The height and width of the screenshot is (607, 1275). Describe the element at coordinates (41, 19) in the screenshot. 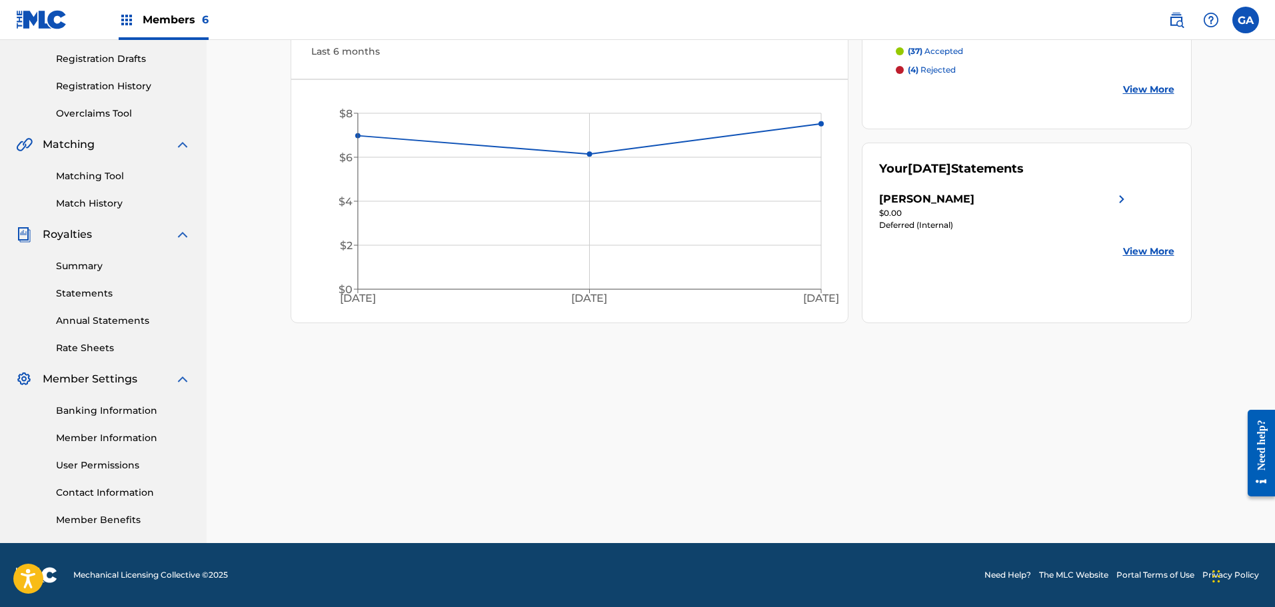

I see `img: MLC Logo` at that location.